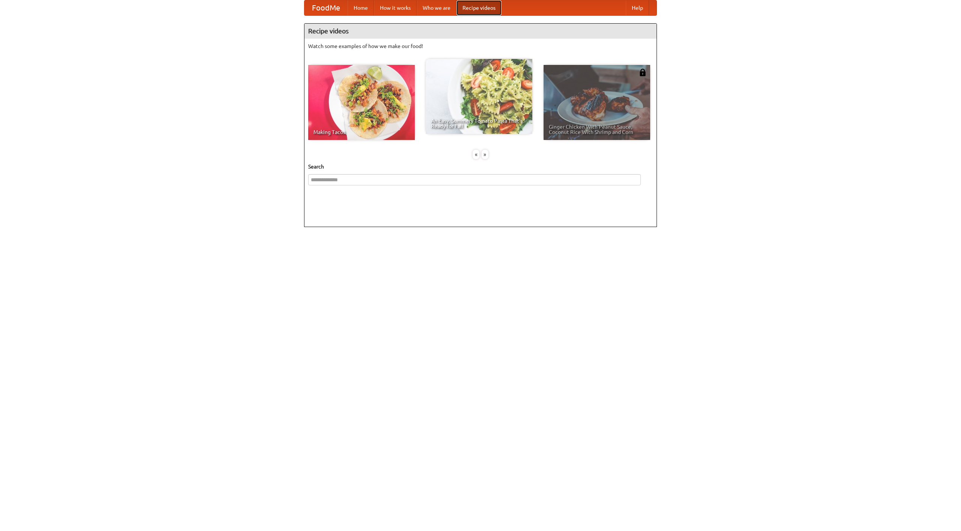 The image size is (961, 531). Describe the element at coordinates (361, 132) in the screenshot. I see `span: Making Tacos` at that location.